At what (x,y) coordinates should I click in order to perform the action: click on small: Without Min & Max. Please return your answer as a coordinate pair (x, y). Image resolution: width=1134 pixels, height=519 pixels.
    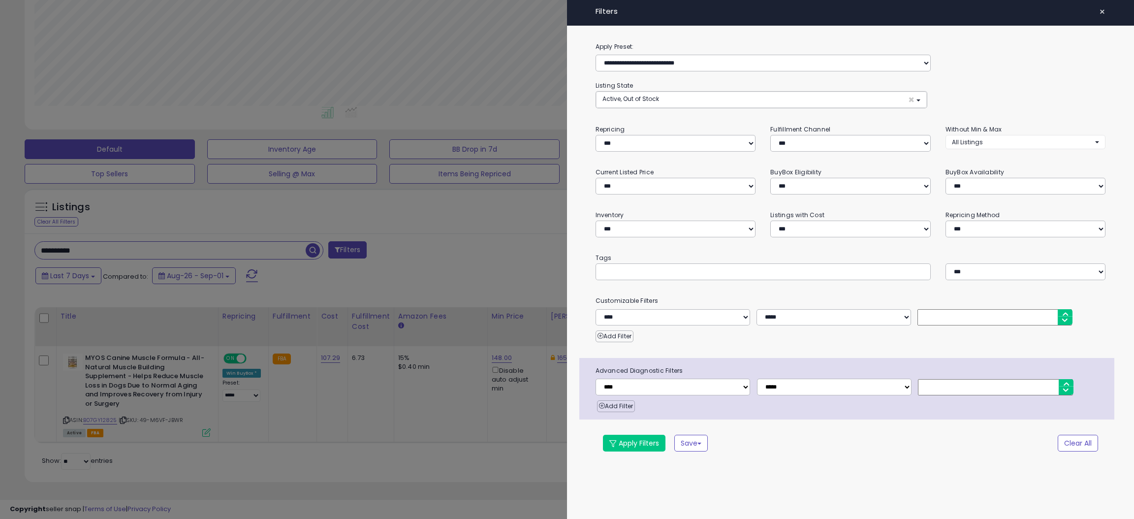
    Looking at the image, I should click on (973, 129).